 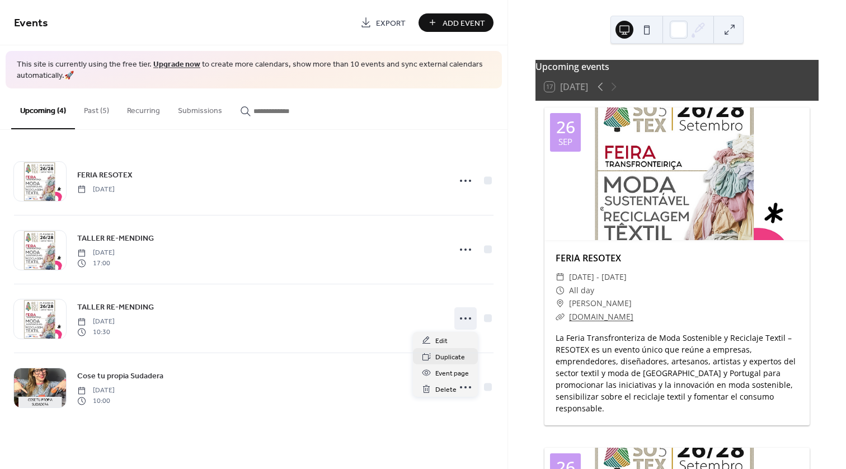 I want to click on span: 10:30, so click(x=96, y=332).